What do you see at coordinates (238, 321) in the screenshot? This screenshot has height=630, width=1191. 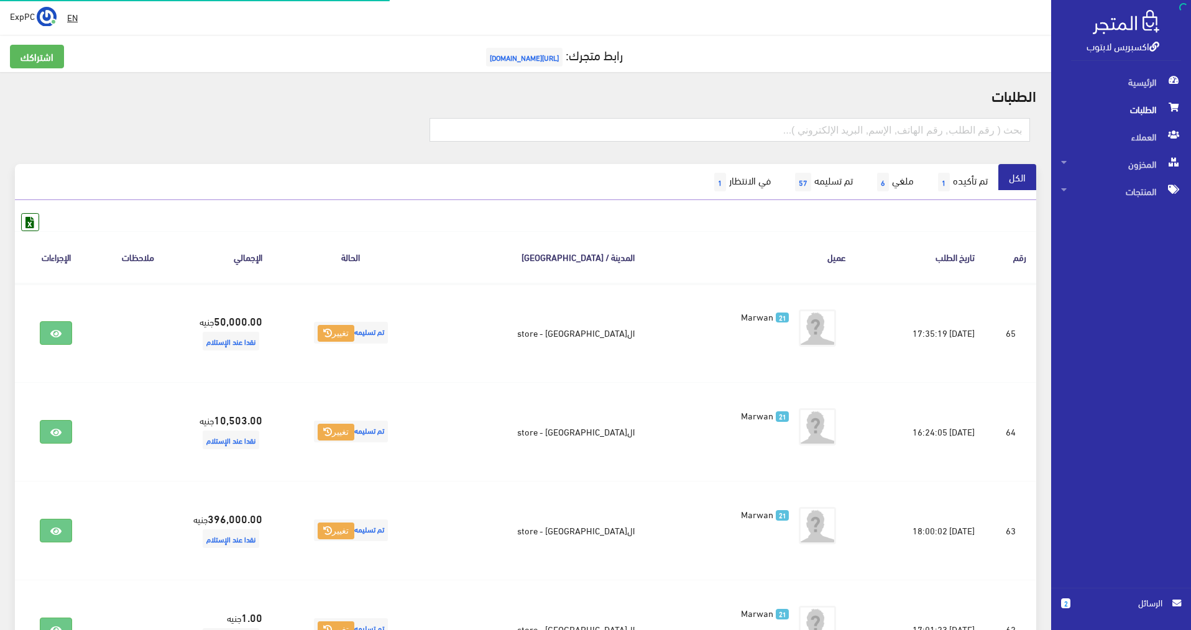 I see `strong: 50,000.00` at bounding box center [238, 321].